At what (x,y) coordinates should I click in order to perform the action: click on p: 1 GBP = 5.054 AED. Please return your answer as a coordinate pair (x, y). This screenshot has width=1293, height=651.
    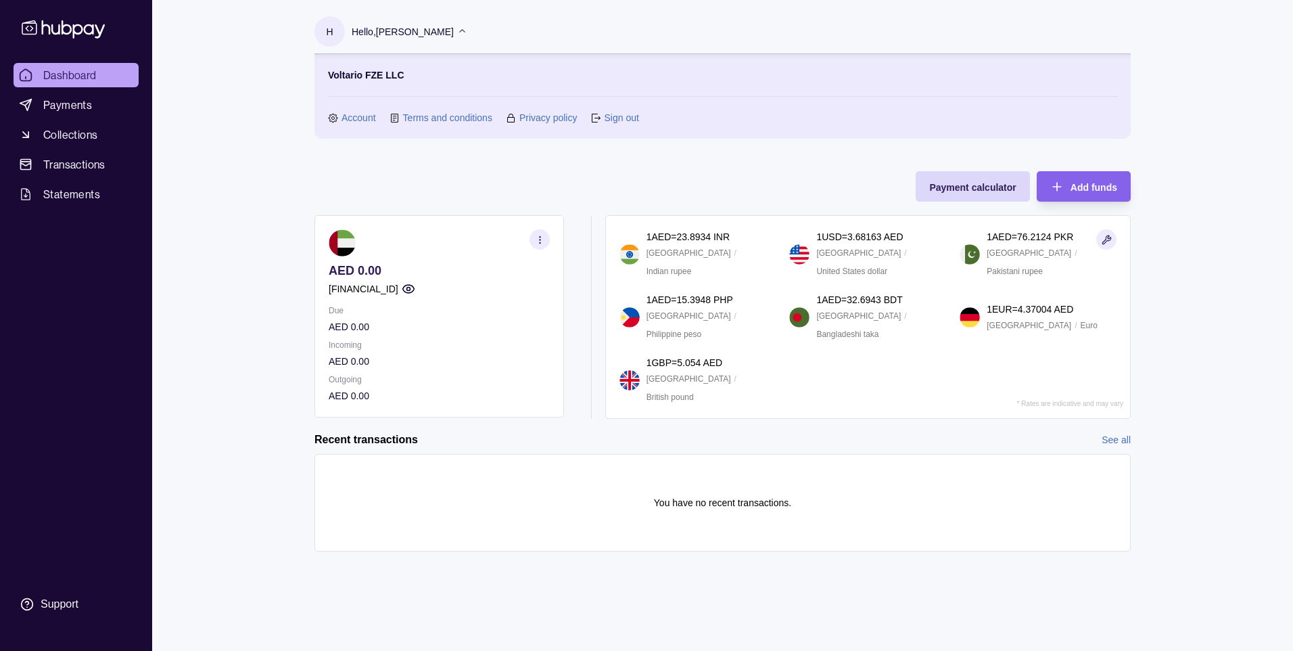
    Looking at the image, I should click on (684, 362).